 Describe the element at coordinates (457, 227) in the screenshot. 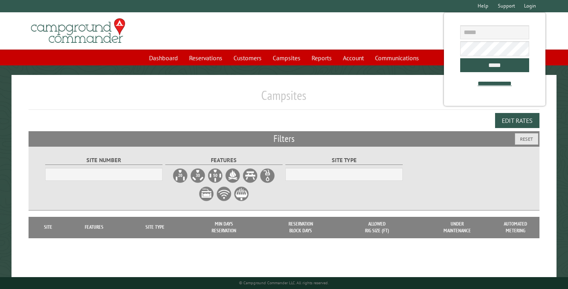

I see `th: Under Maintenance` at that location.